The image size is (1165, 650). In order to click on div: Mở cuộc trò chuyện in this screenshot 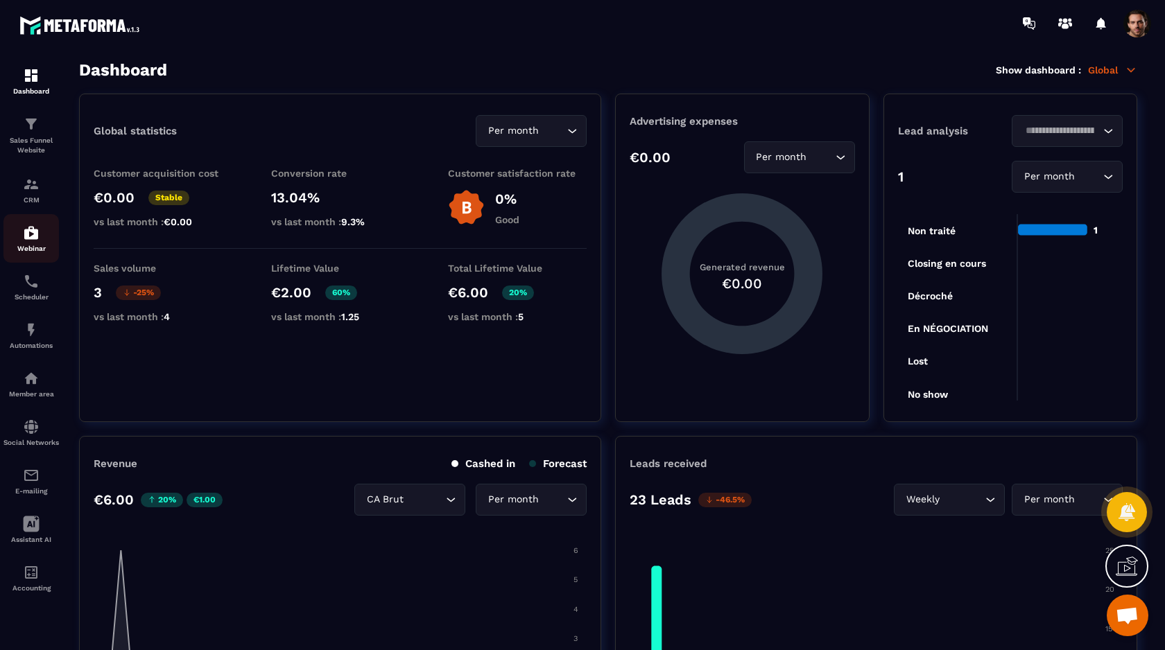, I will do `click(1127, 616)`.